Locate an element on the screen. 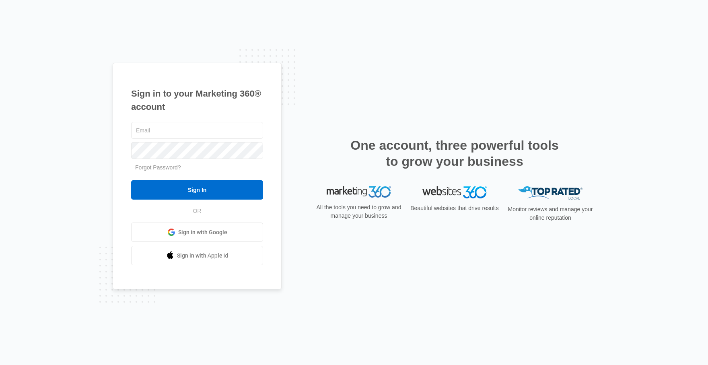 The width and height of the screenshot is (708, 365). h1: Sign in to your Marketing 360® account is located at coordinates (197, 100).